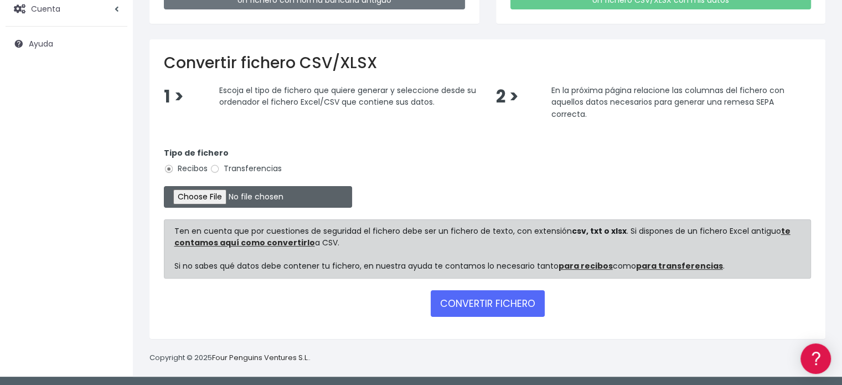 The image size is (842, 385). I want to click on label: Transferencias, so click(246, 168).